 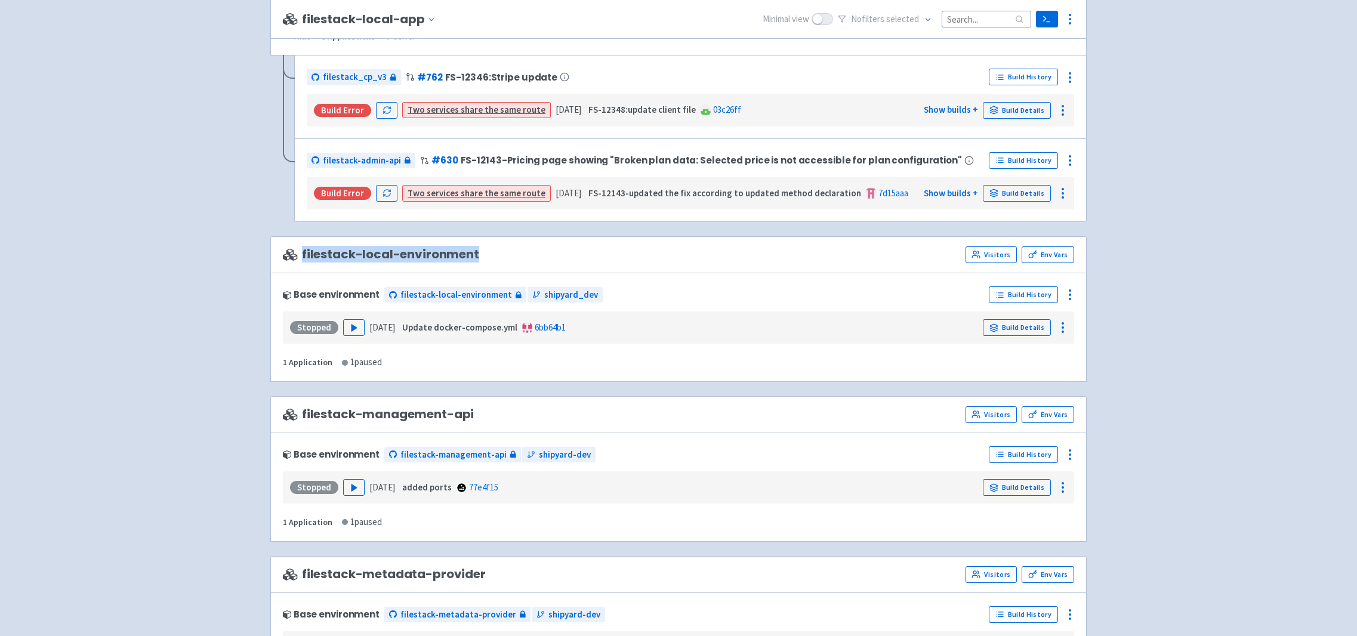 What do you see at coordinates (362, 161) in the screenshot?
I see `span: filestack-admin-api` at bounding box center [362, 161].